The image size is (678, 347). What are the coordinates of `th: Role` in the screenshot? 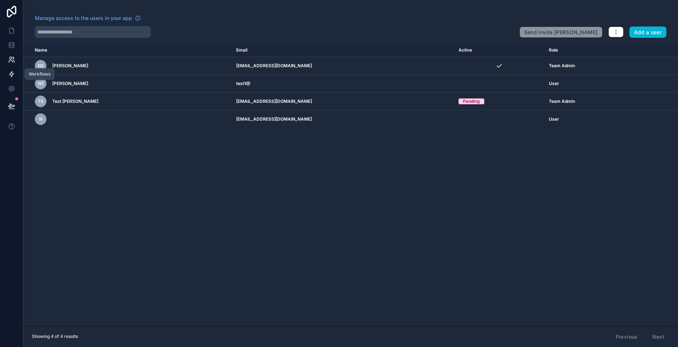 It's located at (590, 50).